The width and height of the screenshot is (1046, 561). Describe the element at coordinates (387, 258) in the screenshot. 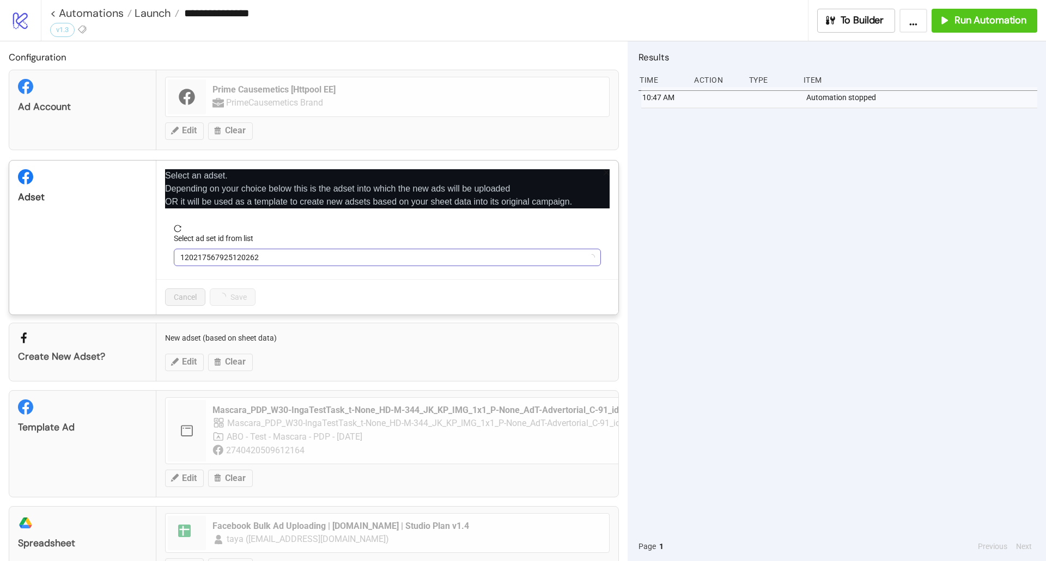

I see `span: 120217567925120262` at that location.